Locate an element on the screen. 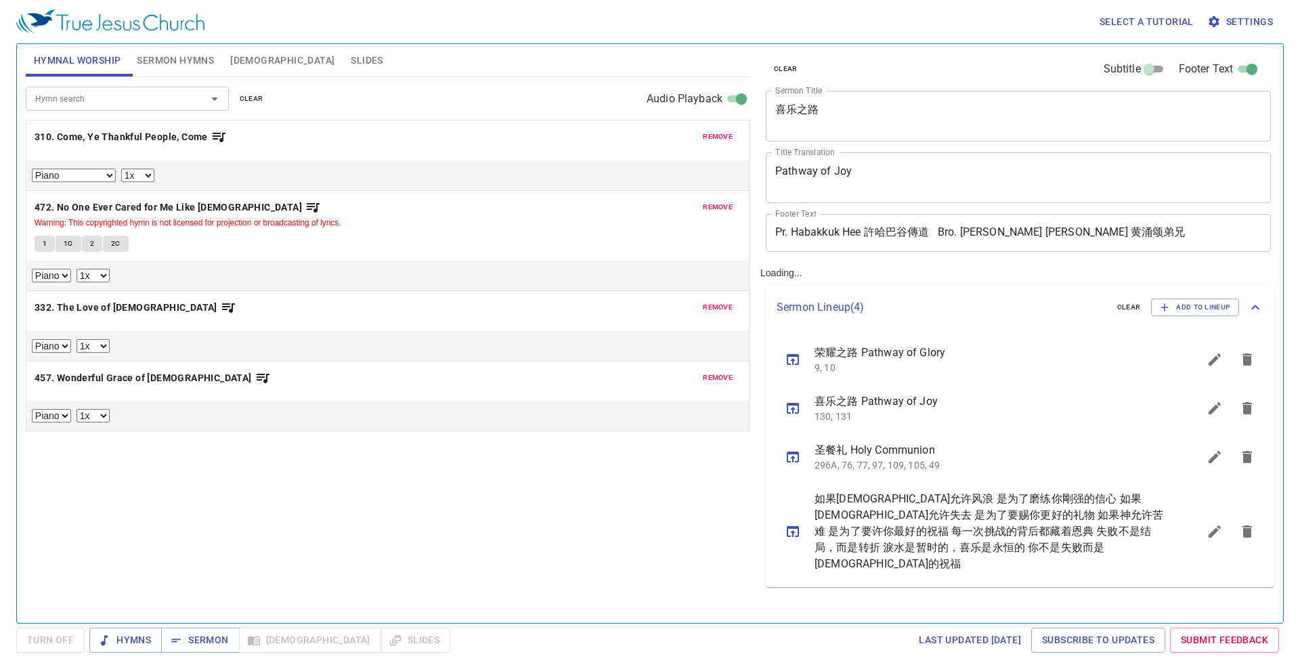 This screenshot has height=671, width=1300. p: 130, 131 is located at coordinates (990, 417).